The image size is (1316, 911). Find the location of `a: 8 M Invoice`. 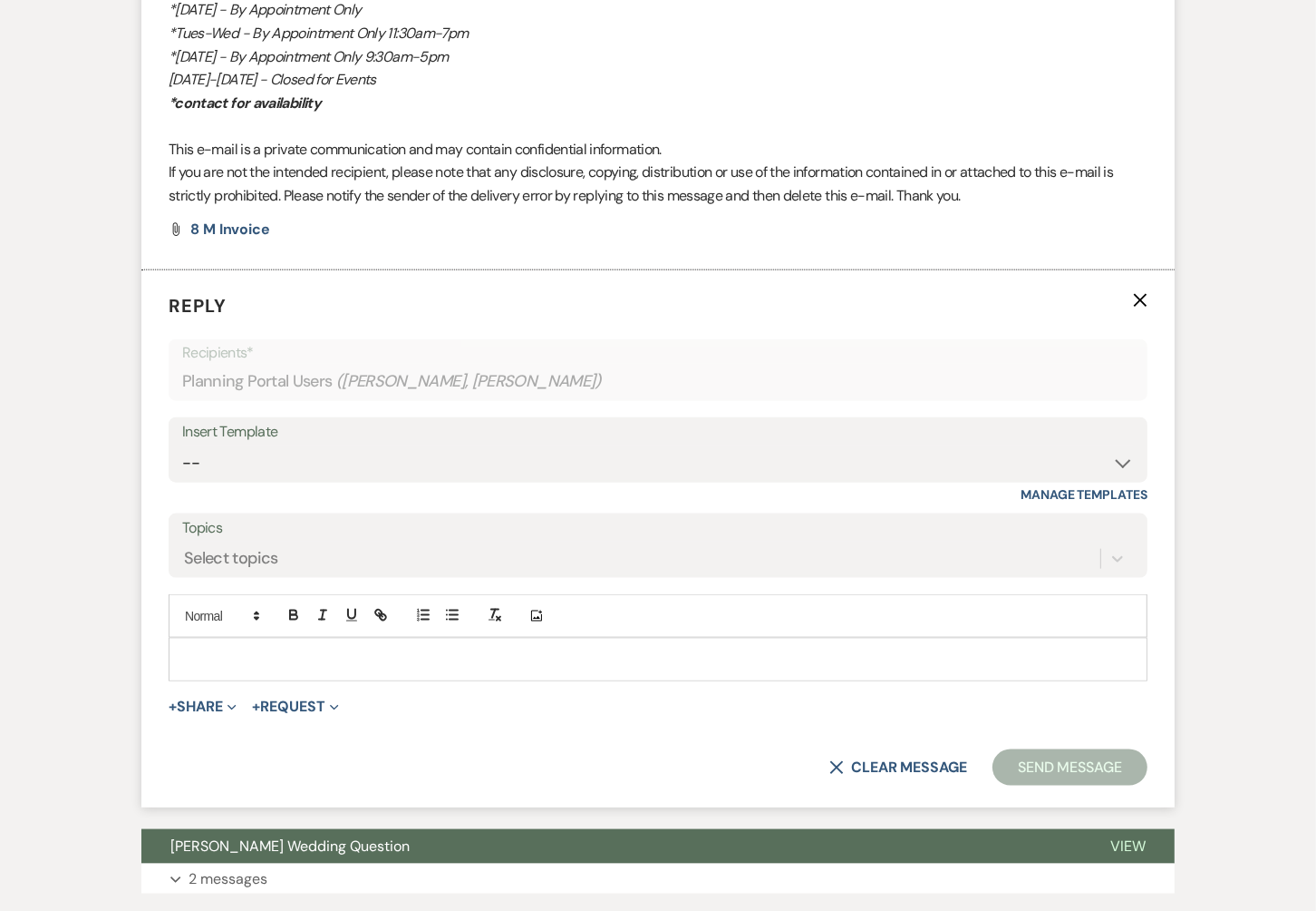

a: 8 M Invoice is located at coordinates (230, 230).